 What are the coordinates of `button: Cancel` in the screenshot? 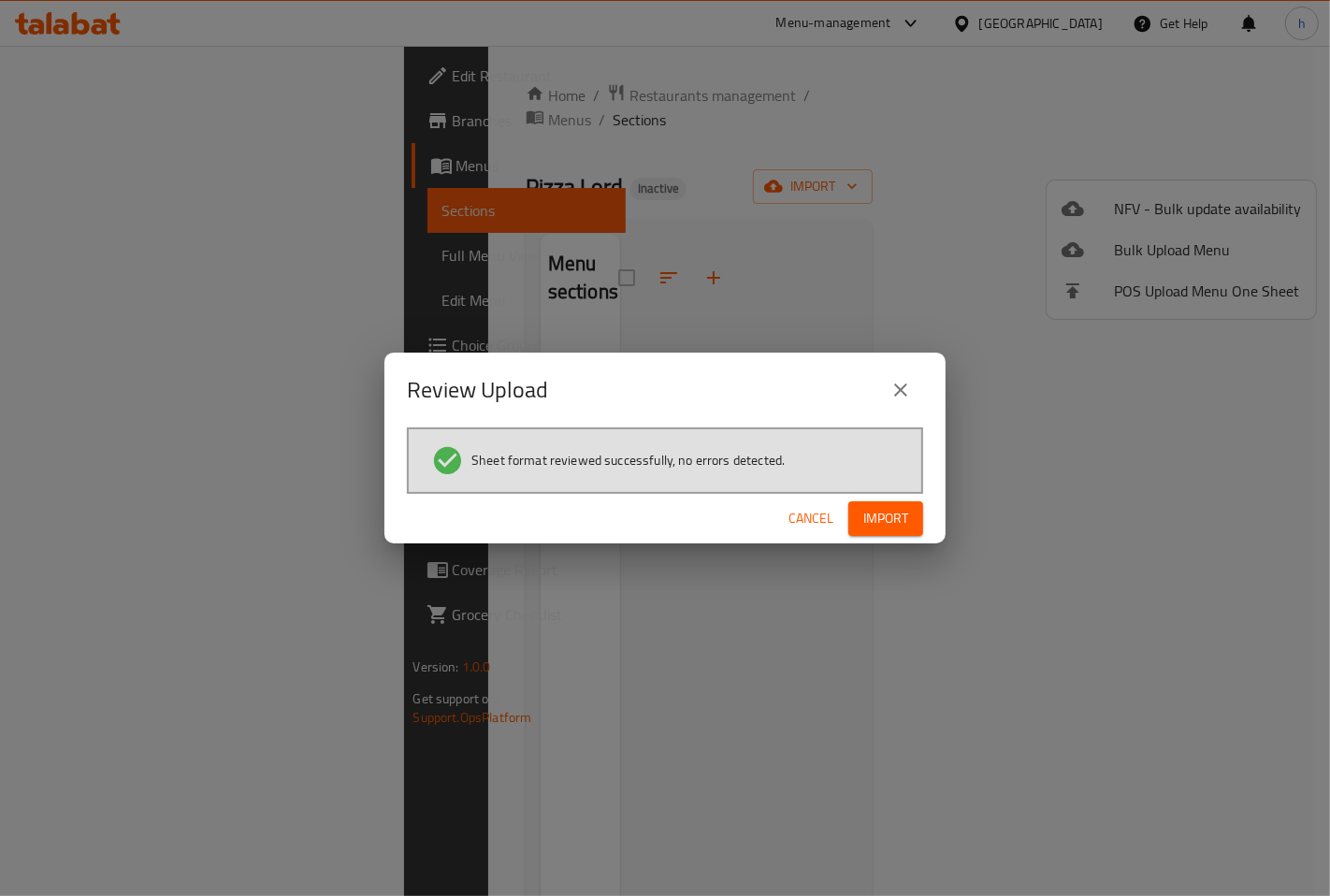 It's located at (811, 518).